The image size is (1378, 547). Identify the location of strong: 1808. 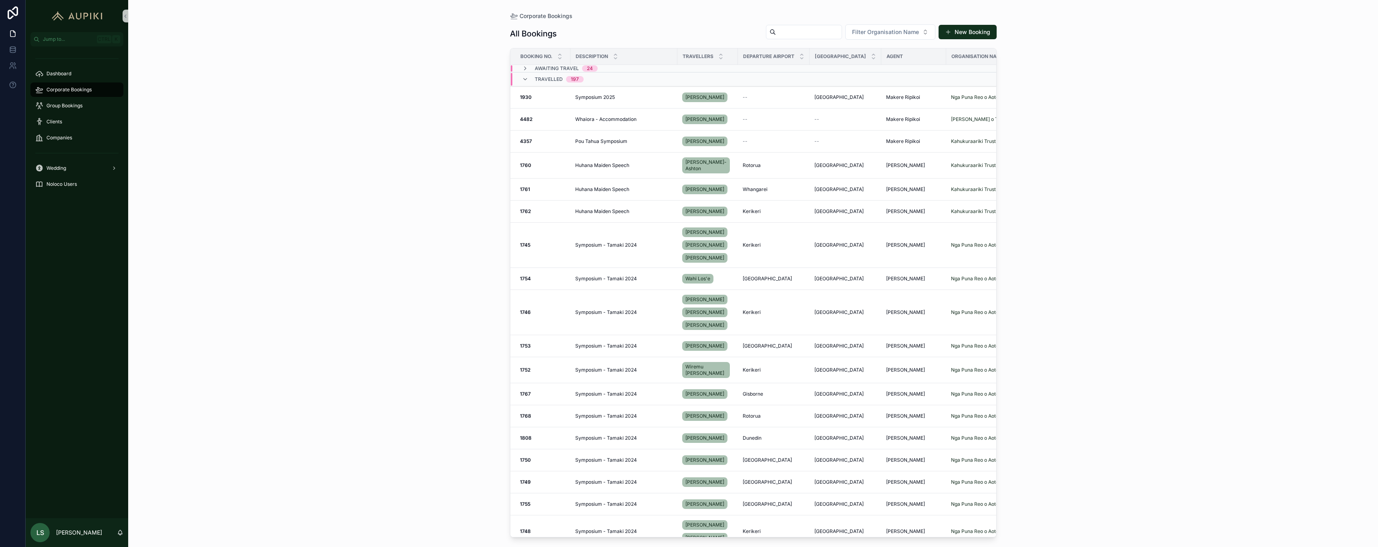
(526, 438).